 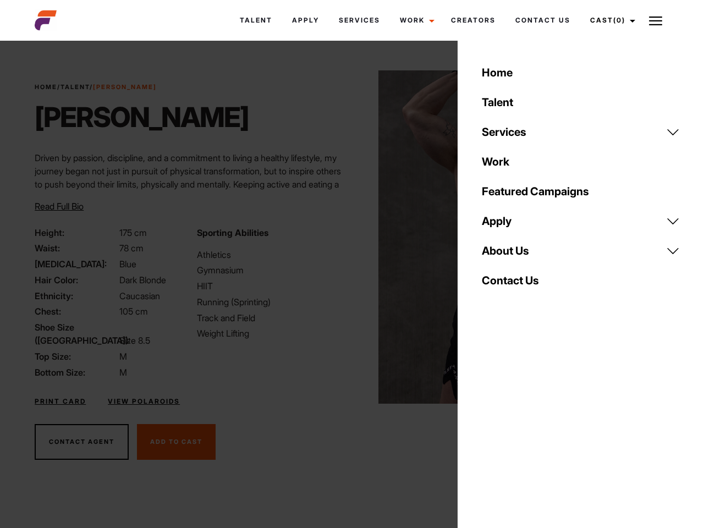 I want to click on span: Chest:, so click(x=76, y=311).